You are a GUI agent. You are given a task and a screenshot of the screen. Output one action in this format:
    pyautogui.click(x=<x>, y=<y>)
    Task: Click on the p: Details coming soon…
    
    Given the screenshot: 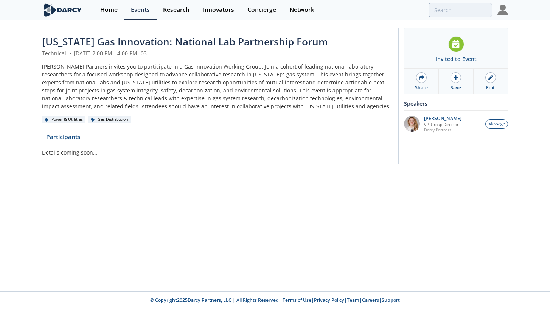 What is the action you would take?
    pyautogui.click(x=217, y=152)
    